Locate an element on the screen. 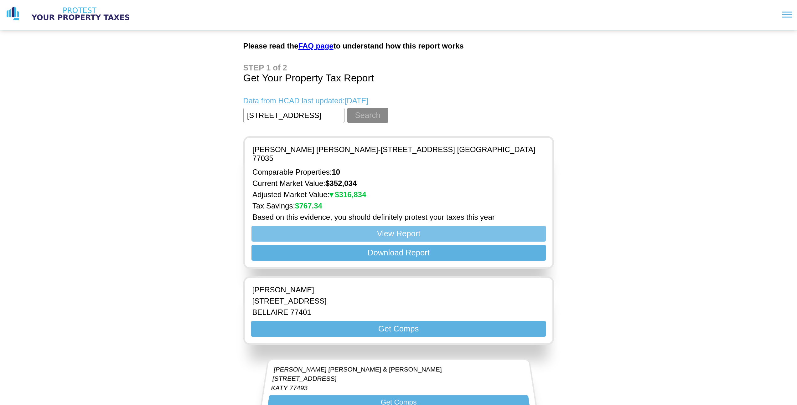  p: KATY 77493 is located at coordinates (356, 388).